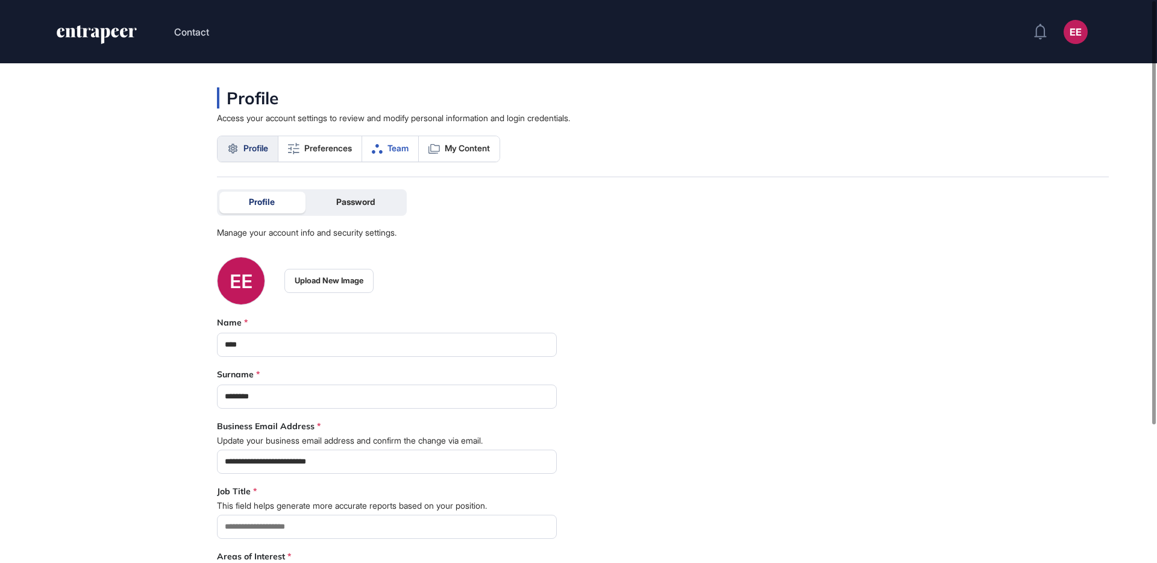 The height and width of the screenshot is (563, 1157). What do you see at coordinates (192, 32) in the screenshot?
I see `button: Contact` at bounding box center [192, 32].